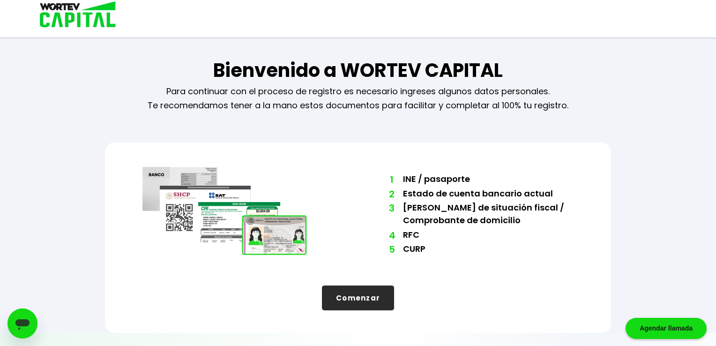 The image size is (716, 346). I want to click on div: Agendar llamada, so click(666, 328).